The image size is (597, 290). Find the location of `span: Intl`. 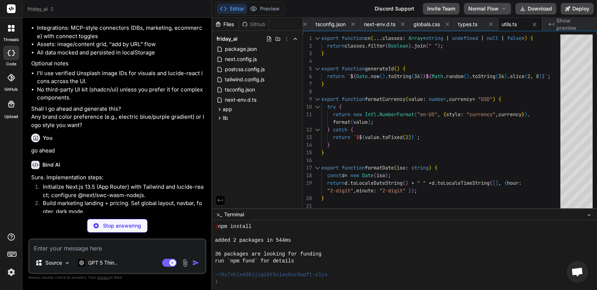

span: Intl is located at coordinates (371, 114).